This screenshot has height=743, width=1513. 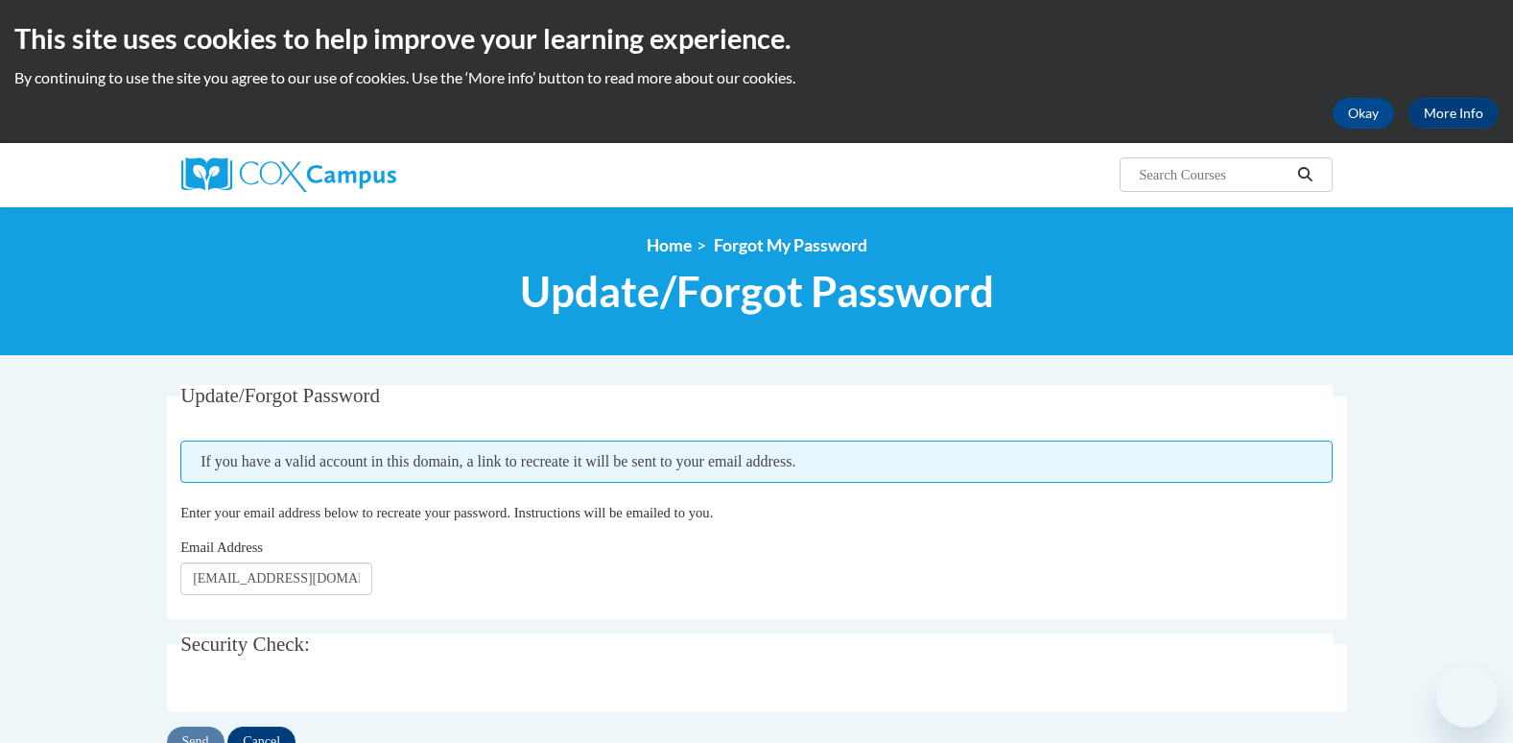 I want to click on span: Email Address, so click(x=222, y=547).